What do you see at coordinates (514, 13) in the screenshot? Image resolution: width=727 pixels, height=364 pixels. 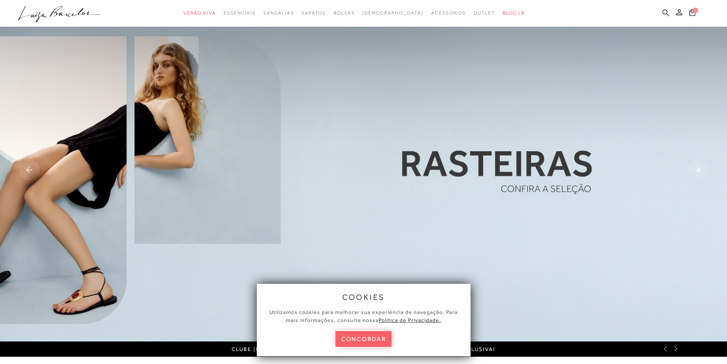 I see `span: BLOG LB` at bounding box center [514, 13].